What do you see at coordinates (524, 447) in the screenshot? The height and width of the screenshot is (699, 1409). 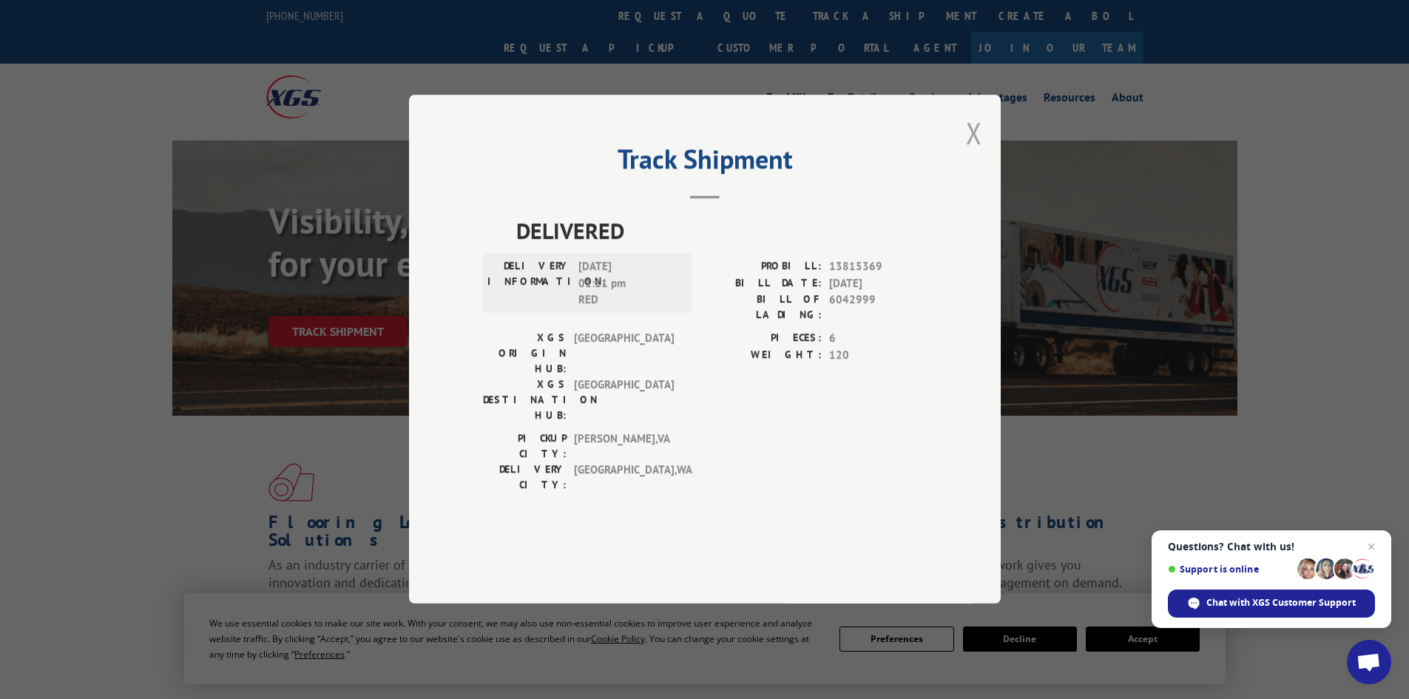 I see `label: PICKUP CITY:` at bounding box center [524, 447].